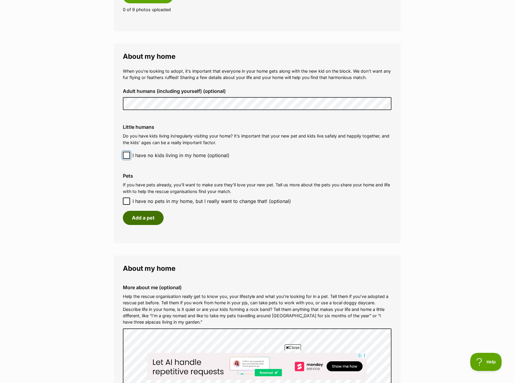 The width and height of the screenshot is (514, 383). What do you see at coordinates (143, 218) in the screenshot?
I see `button: Add a pet` at bounding box center [143, 218].